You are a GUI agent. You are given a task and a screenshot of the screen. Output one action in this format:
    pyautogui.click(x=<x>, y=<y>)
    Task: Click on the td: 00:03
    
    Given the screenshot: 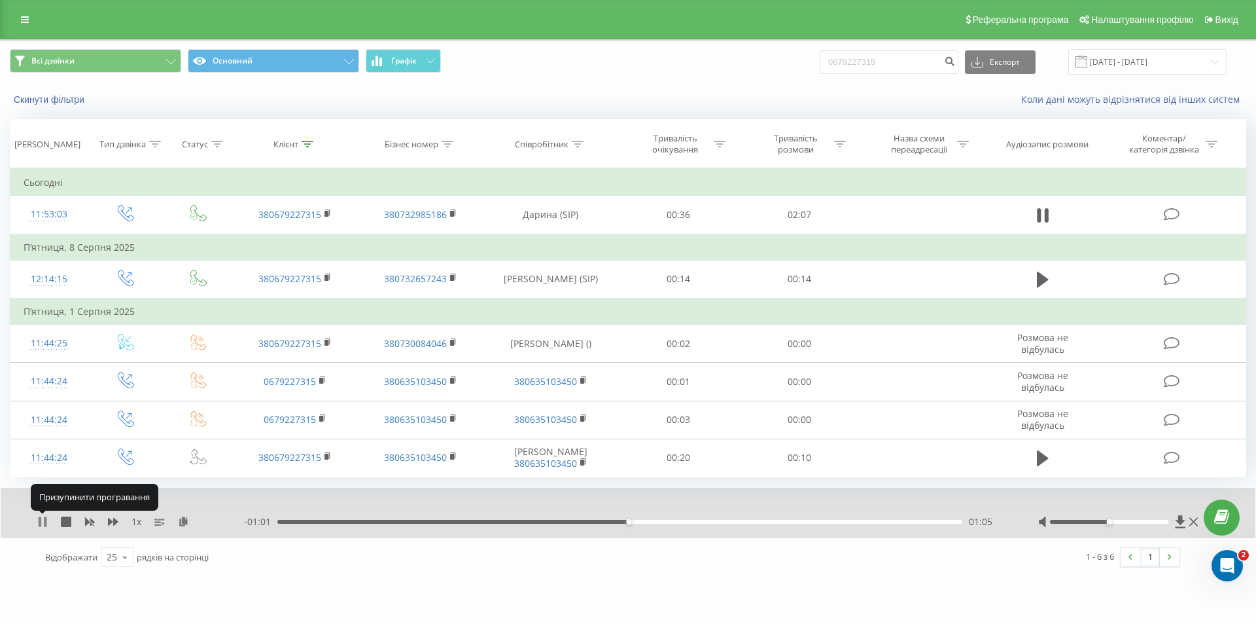 What is the action you would take?
    pyautogui.click(x=679, y=419)
    